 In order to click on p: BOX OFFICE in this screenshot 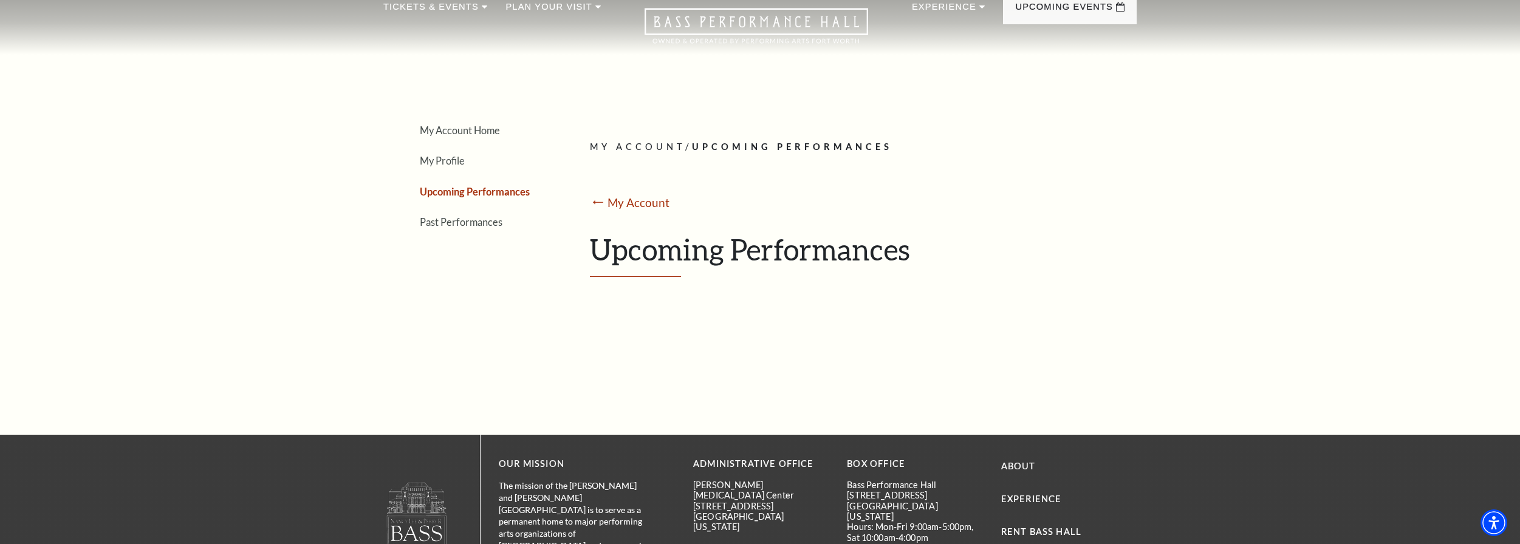, I will do `click(914, 464)`.